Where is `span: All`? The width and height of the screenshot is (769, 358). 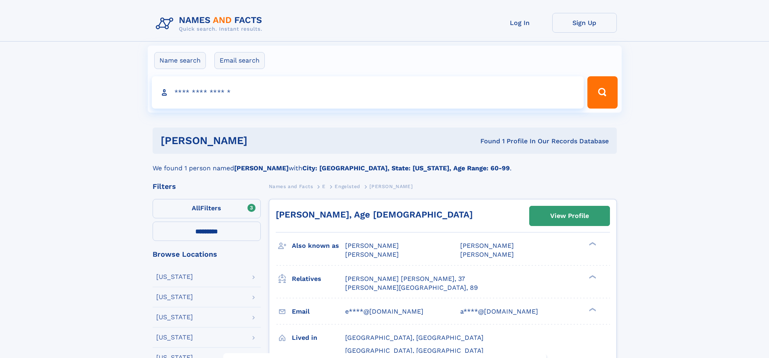 span: All is located at coordinates (196, 208).